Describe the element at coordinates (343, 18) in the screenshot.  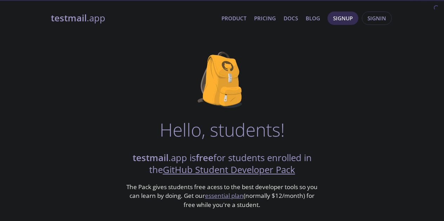
I see `button: Signup` at that location.